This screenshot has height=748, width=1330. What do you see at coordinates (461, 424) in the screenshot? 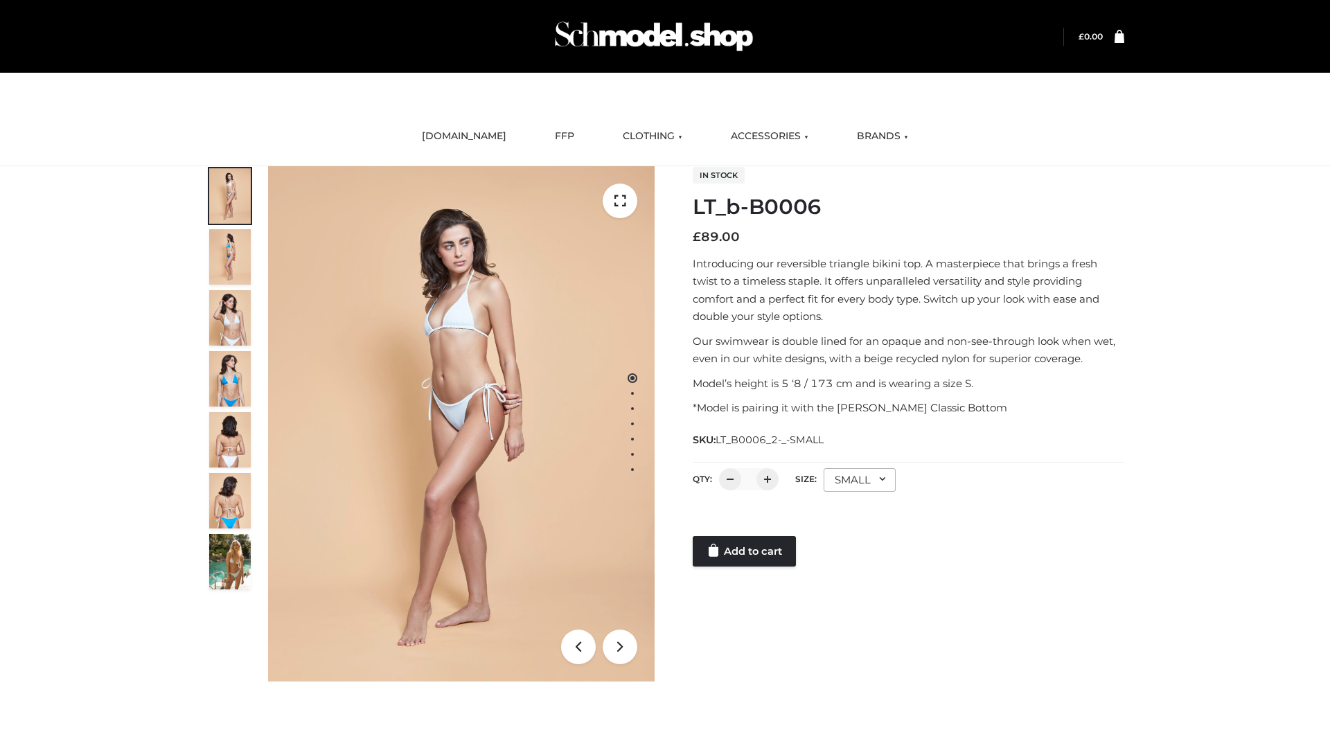
I see `img: ArielClassicBikiniTop_CloudNine_AzureSky_OW114ECO_1` at bounding box center [461, 424].